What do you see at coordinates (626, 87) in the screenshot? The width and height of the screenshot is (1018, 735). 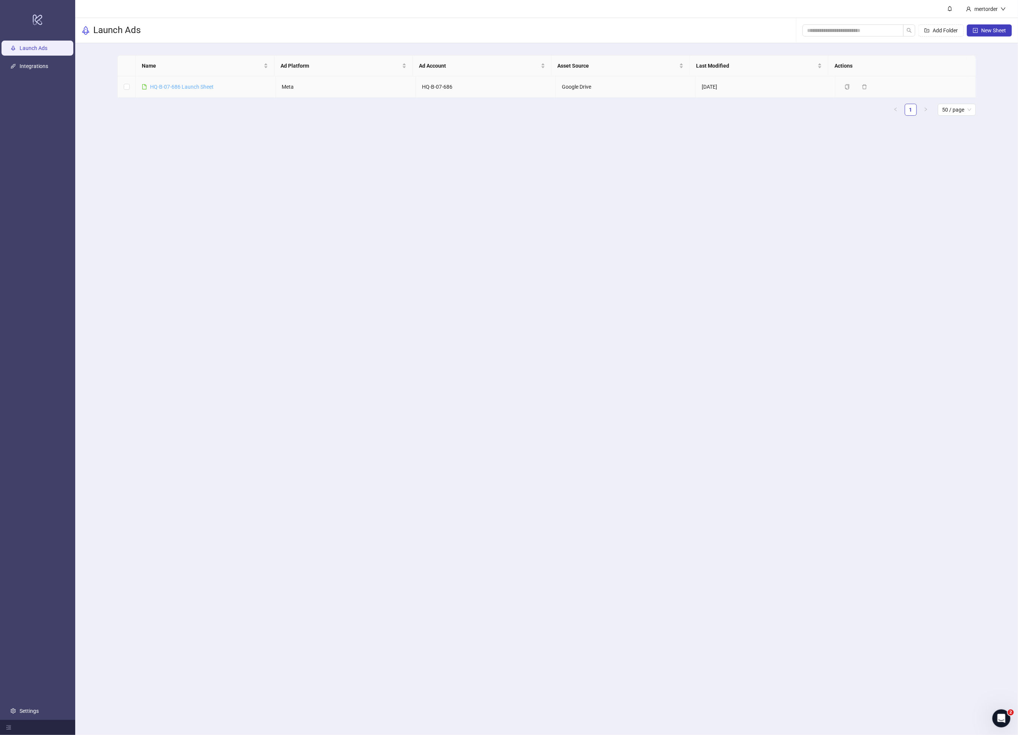 I see `td: Google Drive` at bounding box center [626, 87].